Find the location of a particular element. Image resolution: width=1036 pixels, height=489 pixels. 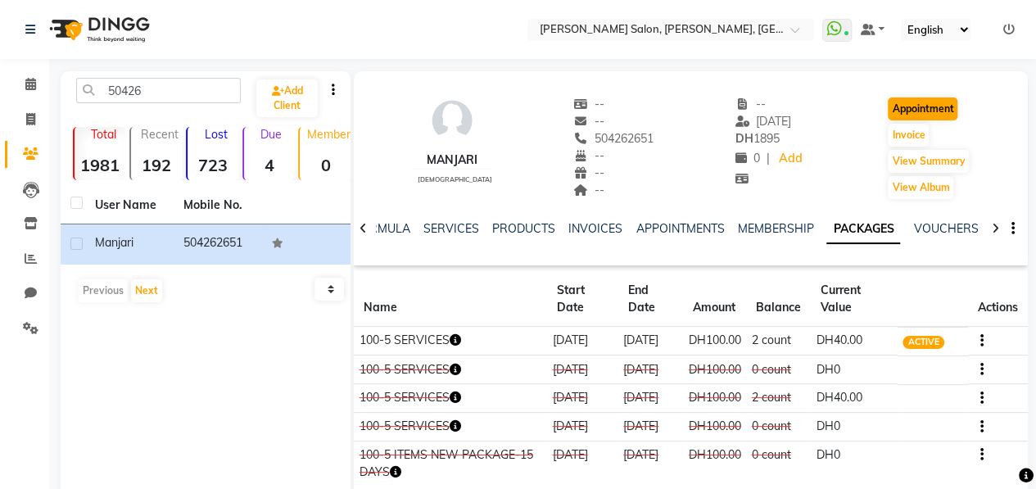

th: User Name is located at coordinates (129, 206).